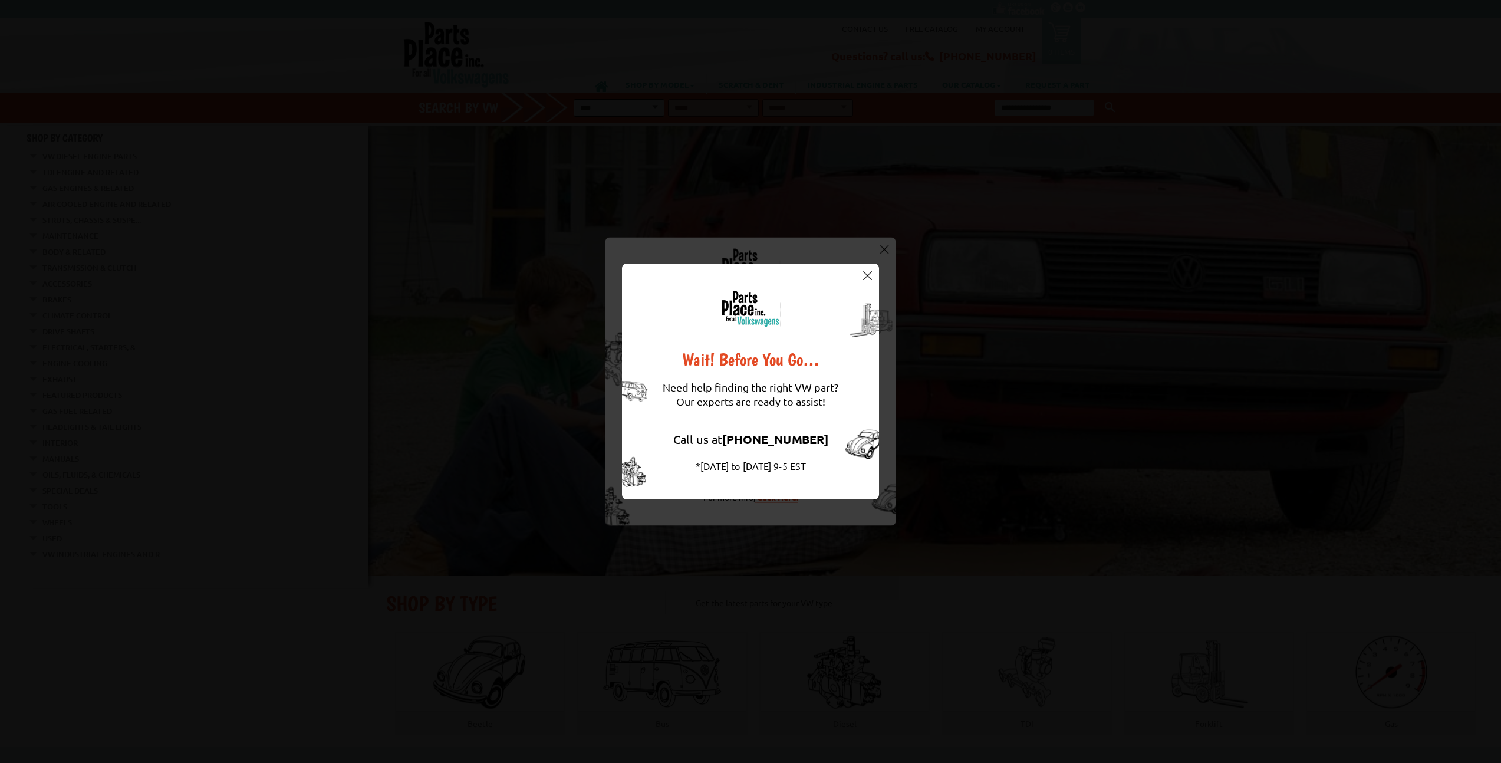 The width and height of the screenshot is (1501, 763). Describe the element at coordinates (750, 394) in the screenshot. I see `div: Need help finding the right VW part? Our experts are ready to assist!` at that location.